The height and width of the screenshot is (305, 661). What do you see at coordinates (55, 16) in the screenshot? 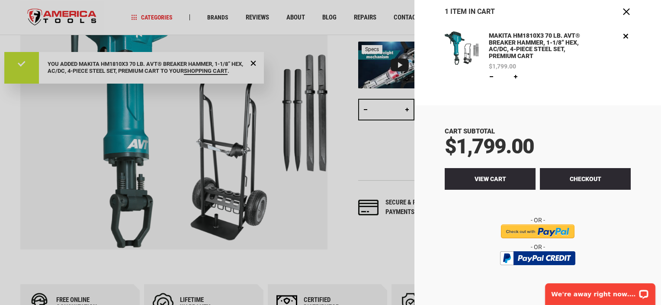
I see `p: We're away right now. Please check back later!` at bounding box center [55, 16].